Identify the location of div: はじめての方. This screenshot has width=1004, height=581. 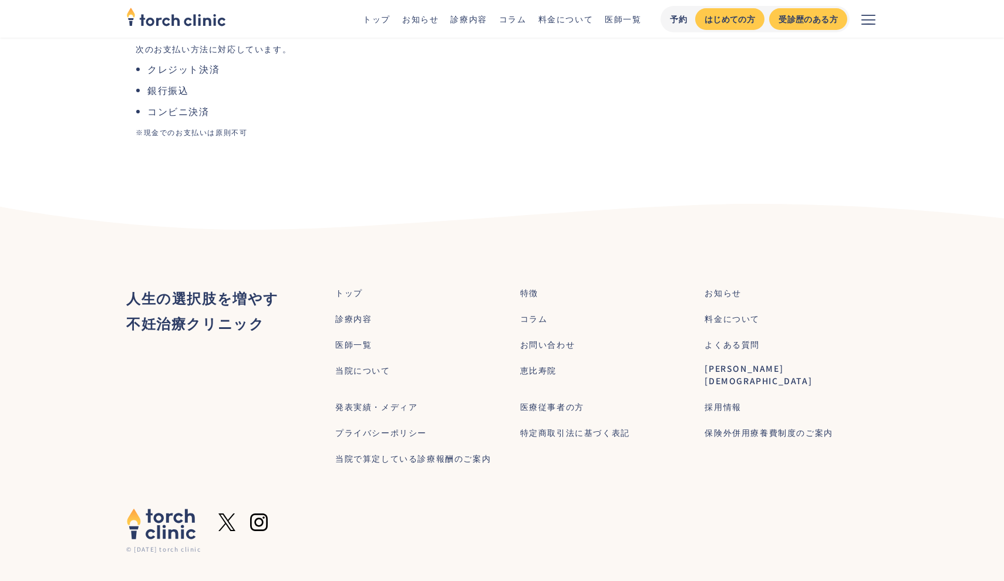
(730, 19).